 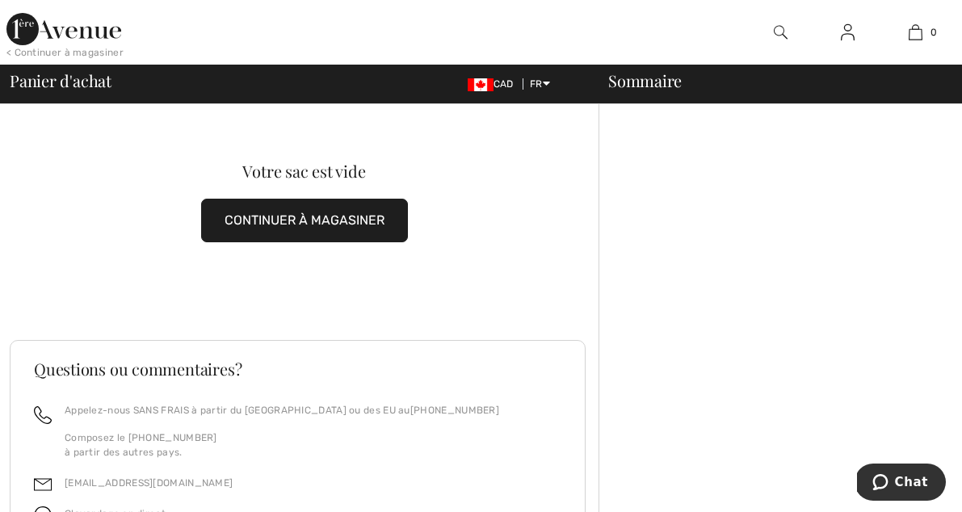 What do you see at coordinates (61, 81) in the screenshot?
I see `span: Panier d'achat` at bounding box center [61, 81].